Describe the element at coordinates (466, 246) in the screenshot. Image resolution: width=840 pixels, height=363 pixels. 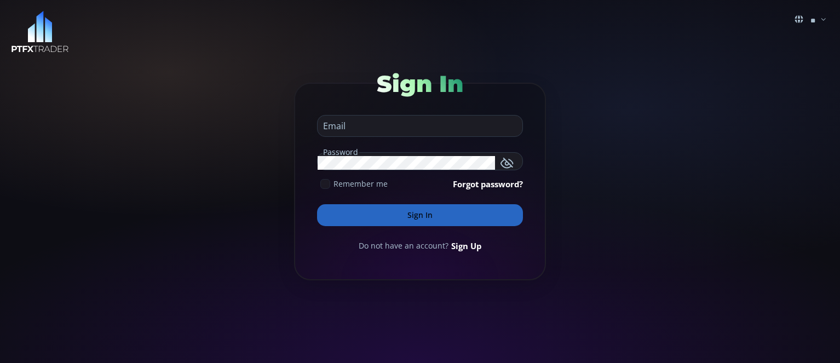
I see `a: Sign Up` at that location.